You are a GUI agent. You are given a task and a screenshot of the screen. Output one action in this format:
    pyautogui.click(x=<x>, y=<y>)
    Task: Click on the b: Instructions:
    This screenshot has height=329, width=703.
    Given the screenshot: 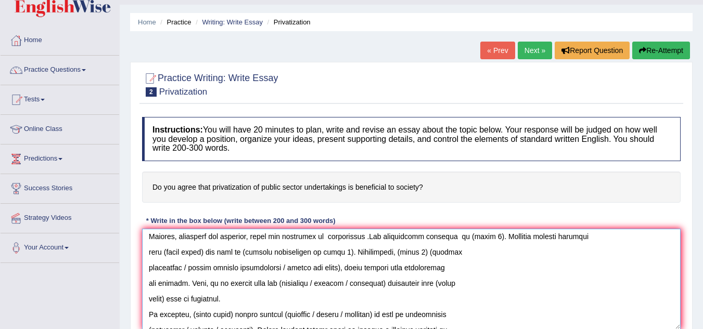 What is the action you would take?
    pyautogui.click(x=177, y=130)
    